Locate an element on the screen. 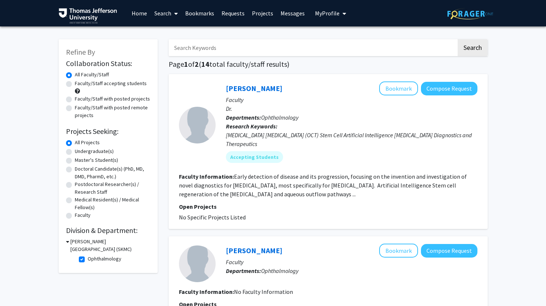  span: 14 is located at coordinates (205, 64).